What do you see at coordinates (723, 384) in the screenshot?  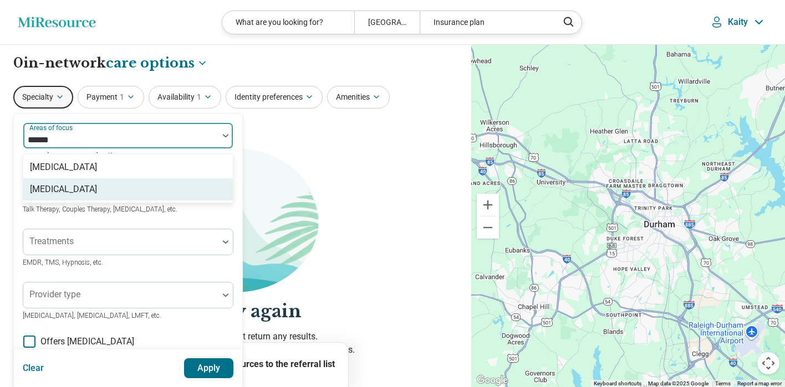 I see `a: Terms (opens in new tab)` at bounding box center [723, 384].